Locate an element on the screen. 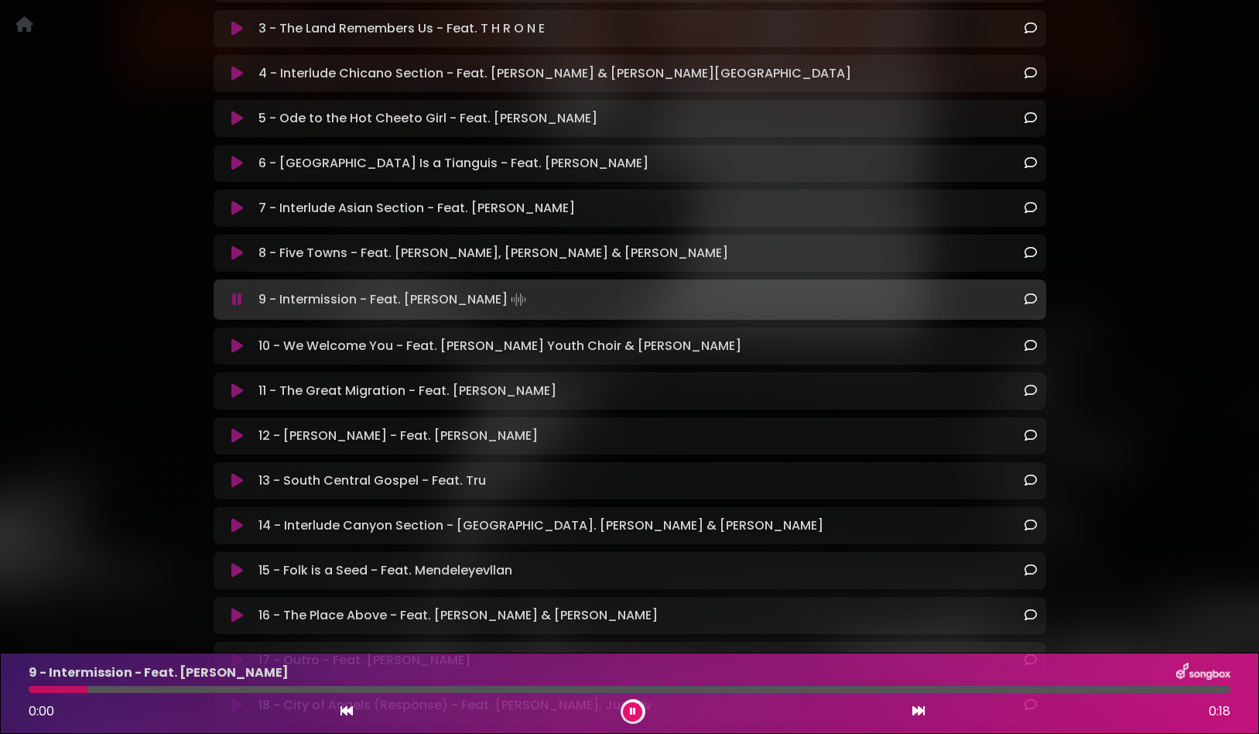  span: 0:18 is located at coordinates (1220, 711).